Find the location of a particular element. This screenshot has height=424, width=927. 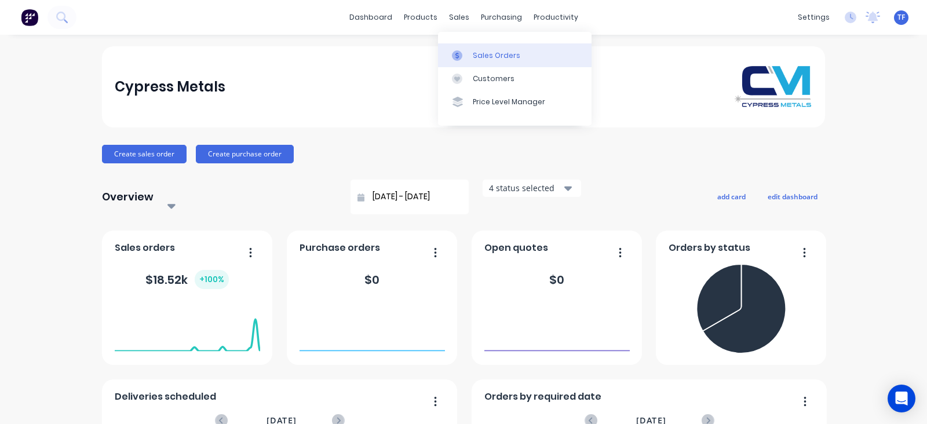

div: products is located at coordinates (421, 17).